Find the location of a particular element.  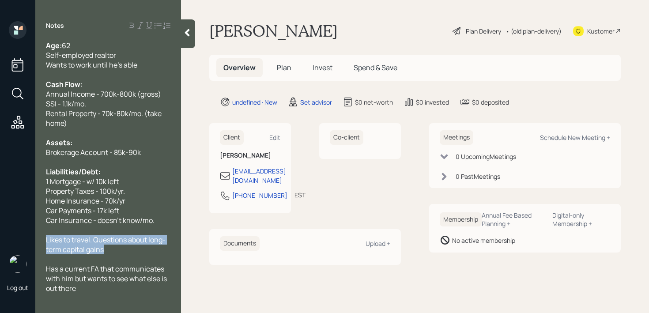

span: Likes to travel. Questions about long-term capital gains is located at coordinates (105, 244).